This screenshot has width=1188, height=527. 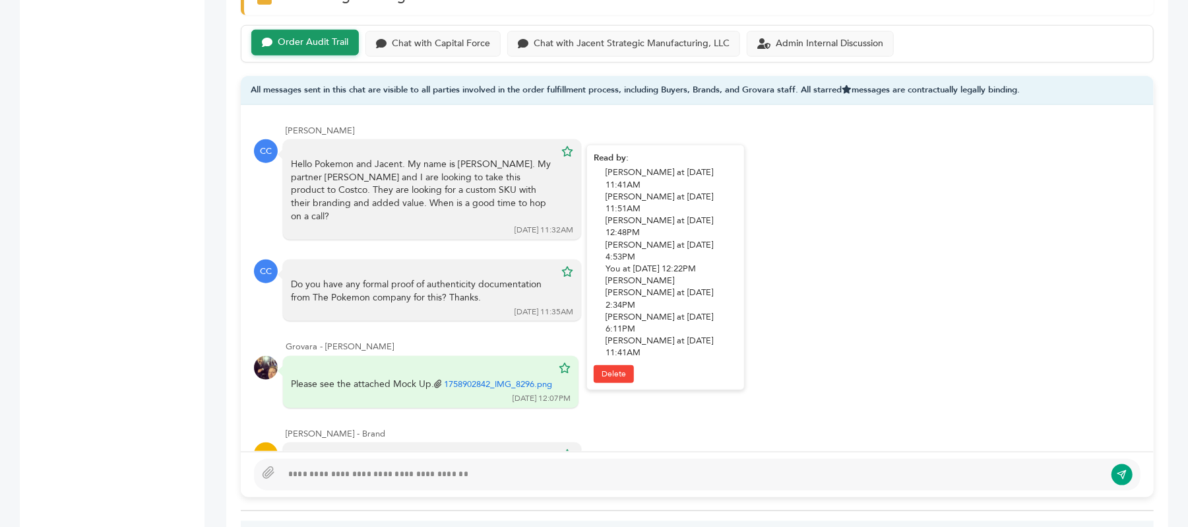 I want to click on div: Chat with Jacent Strategic Manufacturing, LLC, so click(x=631, y=44).